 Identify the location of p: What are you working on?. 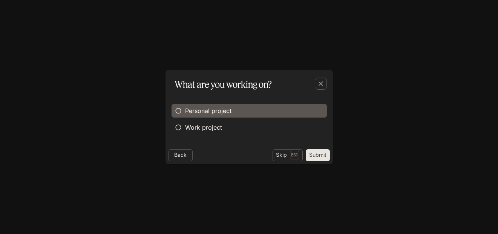
(223, 84).